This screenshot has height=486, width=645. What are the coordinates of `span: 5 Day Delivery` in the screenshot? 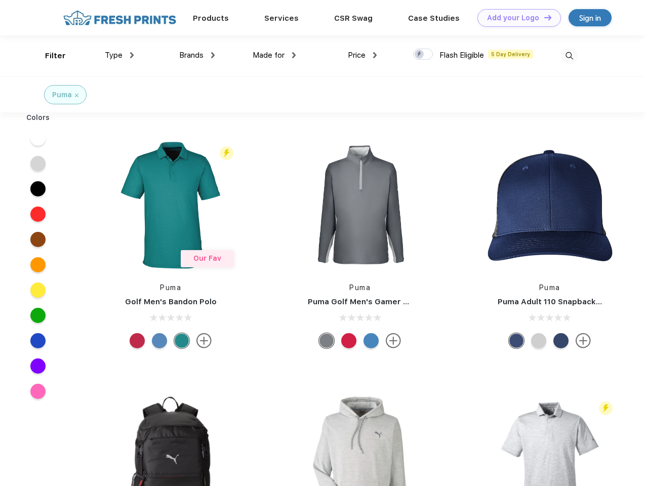 It's located at (510, 54).